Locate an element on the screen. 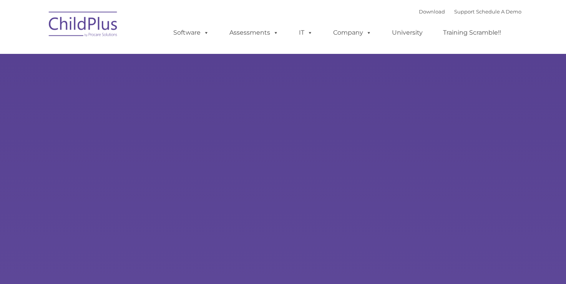  a: Download is located at coordinates (432, 12).